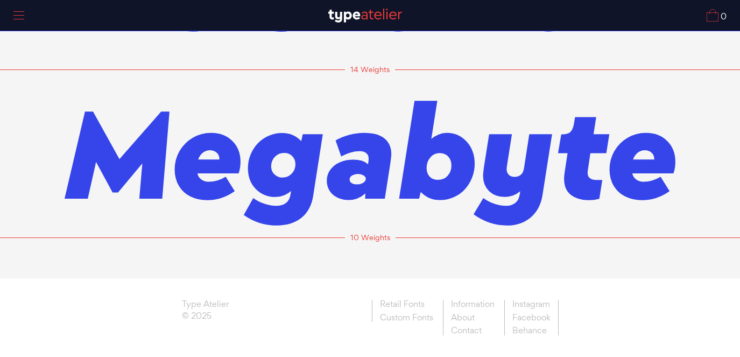 The width and height of the screenshot is (740, 357). What do you see at coordinates (713, 15) in the screenshot?
I see `img: Cart_Icon.svg` at bounding box center [713, 15].